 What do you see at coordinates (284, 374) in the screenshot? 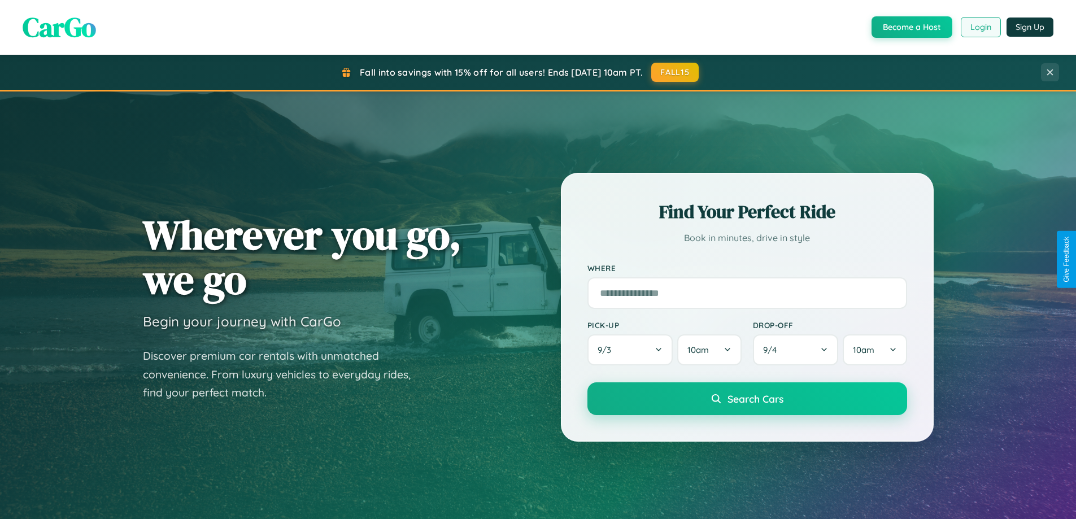
I see `p: Discover premium car rentals with unmatched convenience. From luxury vehicles to everyday rides, ...` at bounding box center [284, 374].